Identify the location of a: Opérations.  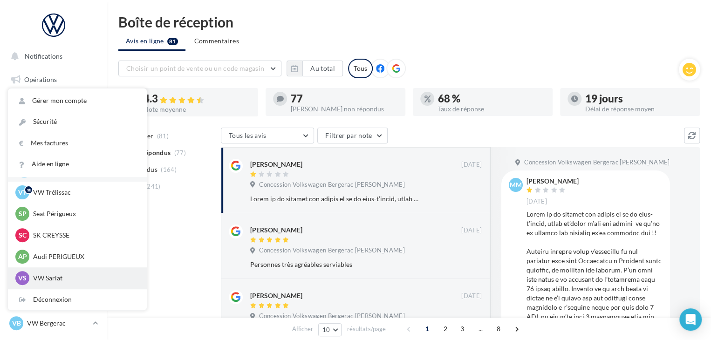
(54, 80).